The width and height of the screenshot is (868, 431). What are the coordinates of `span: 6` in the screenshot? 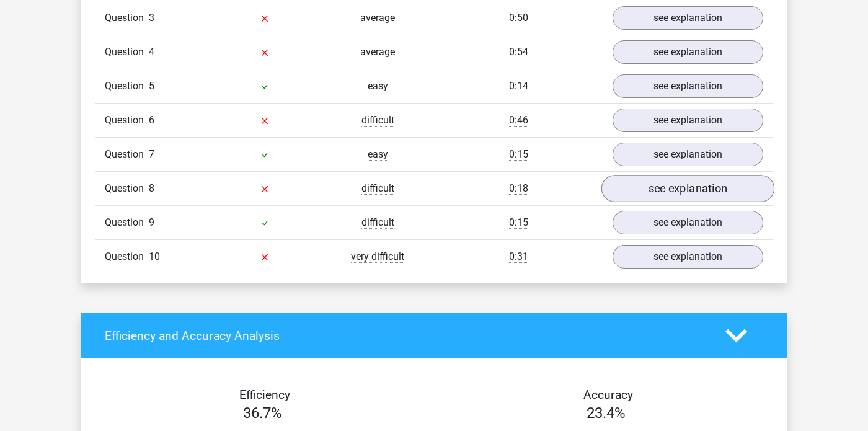 It's located at (151, 120).